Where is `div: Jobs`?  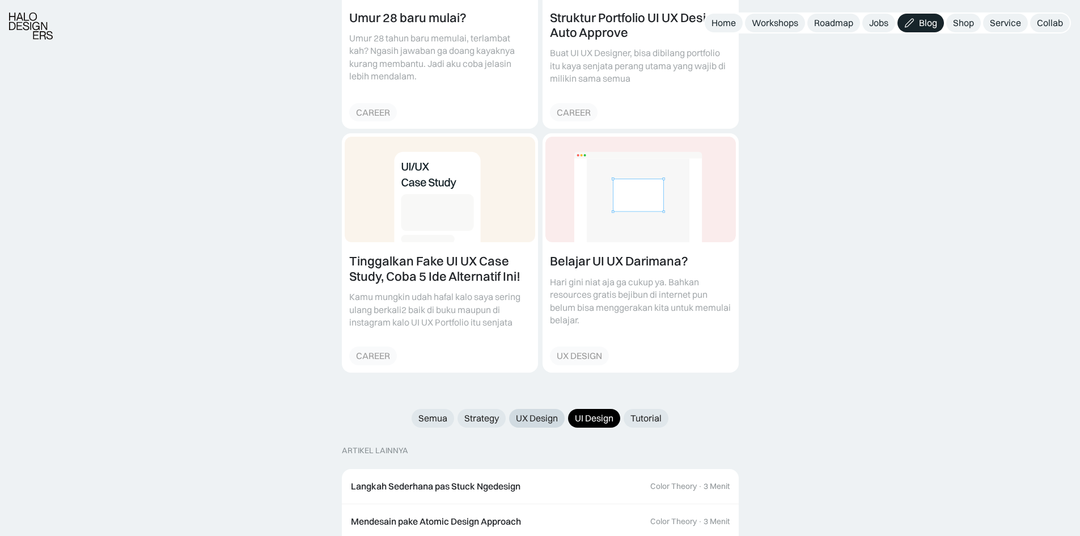 div: Jobs is located at coordinates (878, 23).